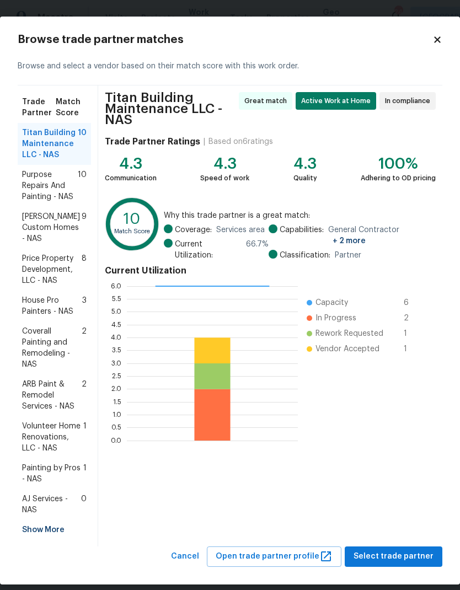 The height and width of the screenshot is (590, 460). Describe the element at coordinates (393, 556) in the screenshot. I see `span: Select trade partner` at that location.